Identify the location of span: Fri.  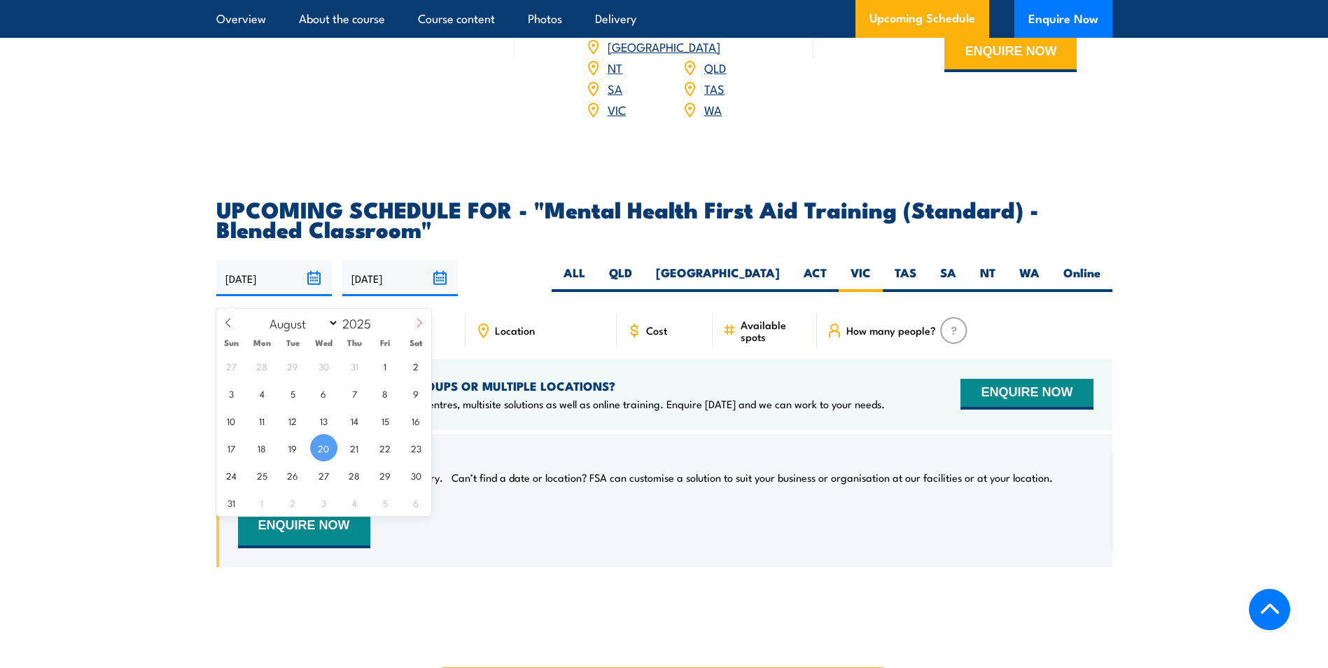
(385, 342).